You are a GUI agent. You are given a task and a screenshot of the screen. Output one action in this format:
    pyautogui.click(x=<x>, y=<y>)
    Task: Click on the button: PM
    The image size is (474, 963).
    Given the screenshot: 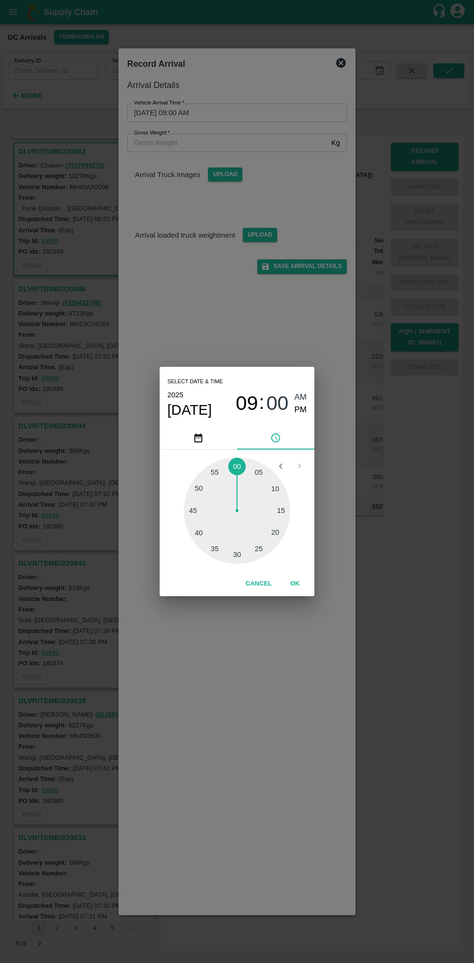 What is the action you would take?
    pyautogui.click(x=301, y=410)
    